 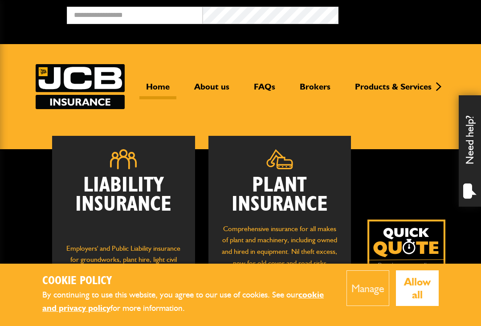 What do you see at coordinates (368, 288) in the screenshot?
I see `button: Manage` at bounding box center [368, 288].